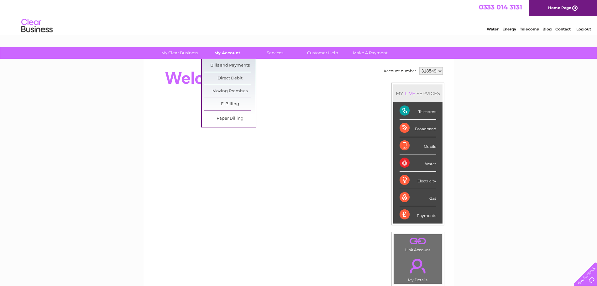 This screenshot has width=597, height=286. What do you see at coordinates (230, 104) in the screenshot?
I see `a: E-Billing` at bounding box center [230, 104].